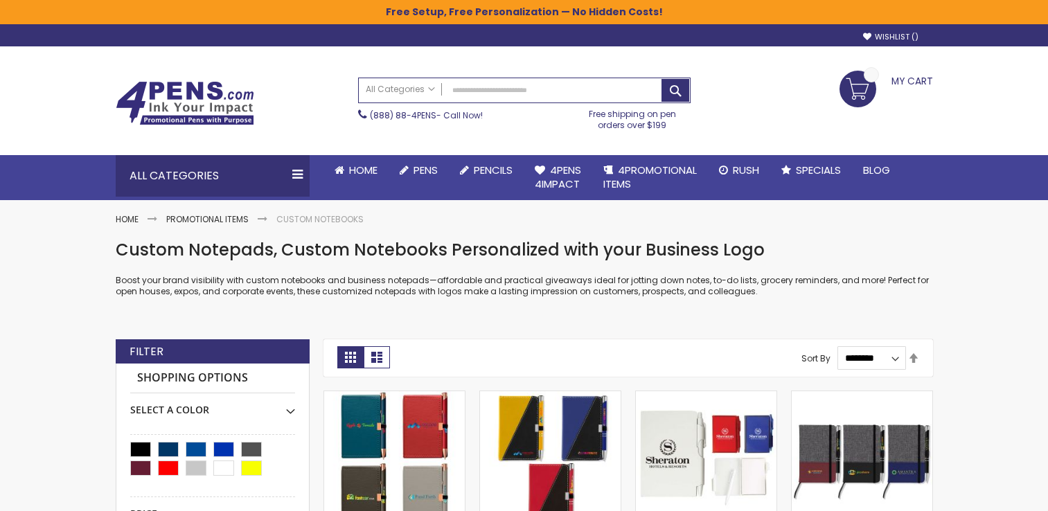 The image size is (1048, 511). What do you see at coordinates (877, 170) in the screenshot?
I see `span: Blog` at bounding box center [877, 170].